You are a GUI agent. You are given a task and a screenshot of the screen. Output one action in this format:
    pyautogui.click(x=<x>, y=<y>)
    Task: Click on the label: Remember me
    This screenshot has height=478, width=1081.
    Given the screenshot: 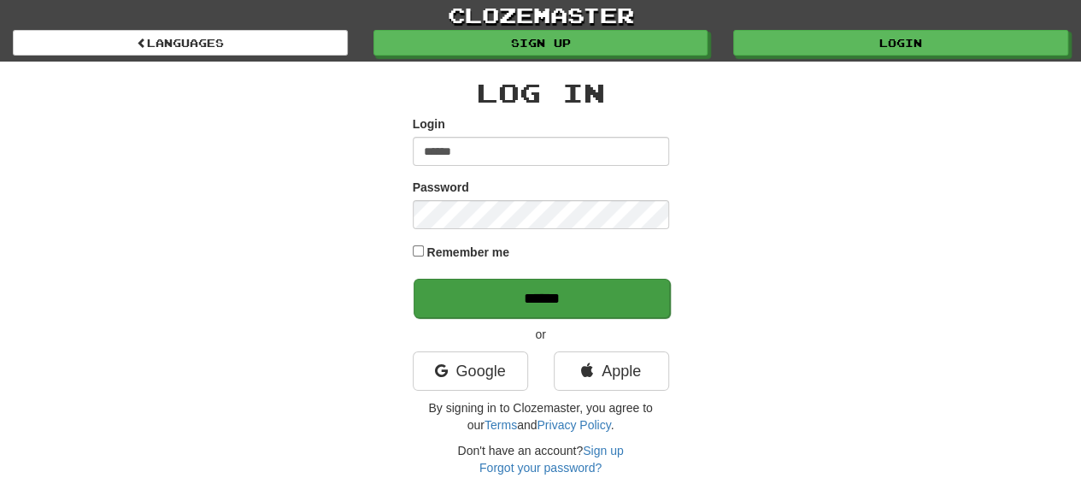 What is the action you would take?
    pyautogui.click(x=468, y=252)
    